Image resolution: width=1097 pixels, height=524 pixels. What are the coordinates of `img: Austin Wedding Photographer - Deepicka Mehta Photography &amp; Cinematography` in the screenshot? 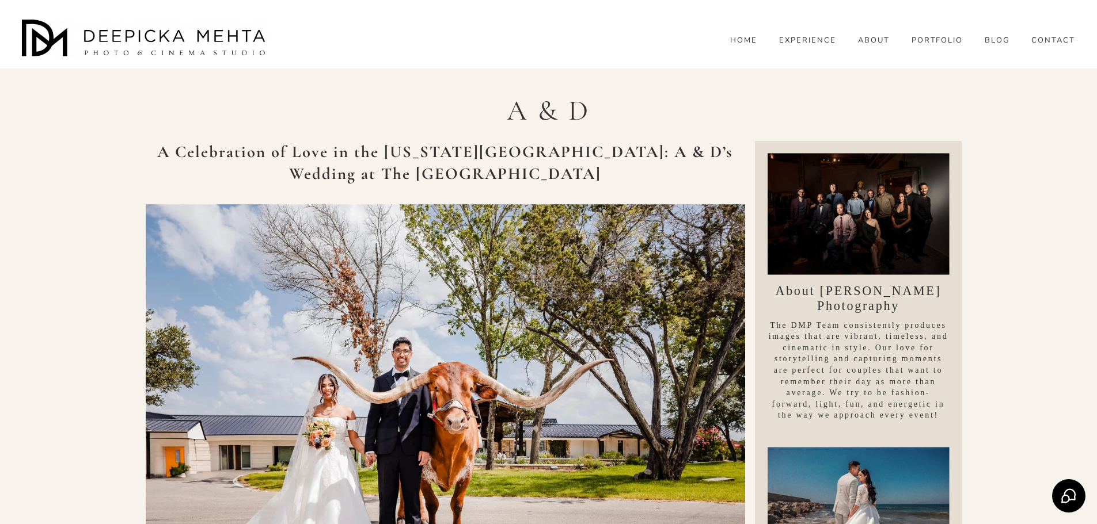 It's located at (146, 40).